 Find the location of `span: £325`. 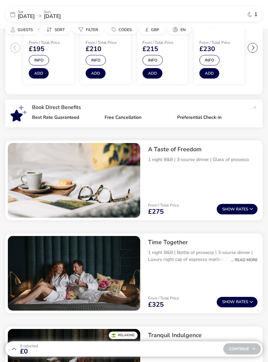

span: £325 is located at coordinates (156, 305).